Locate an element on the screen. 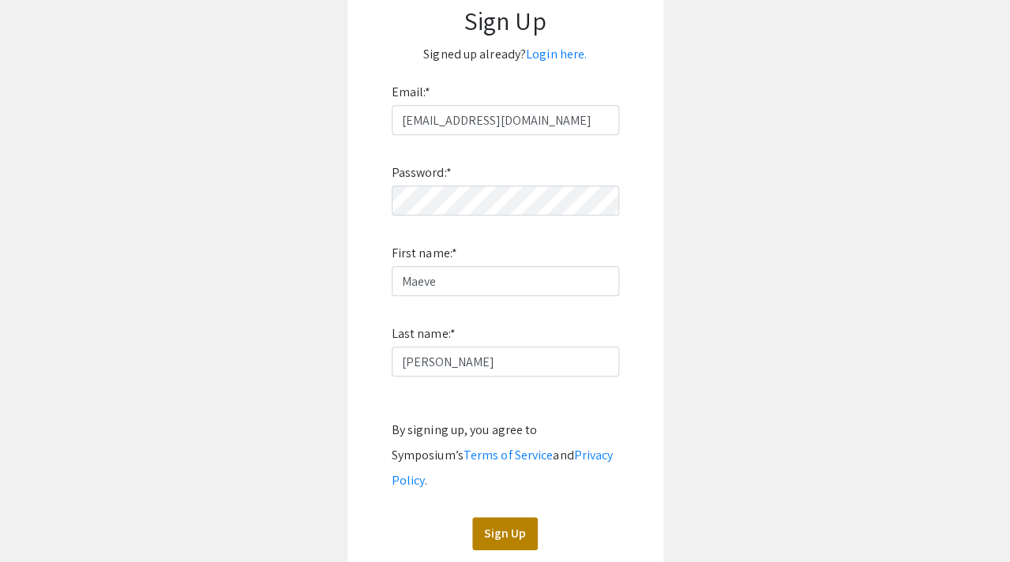  label: Password: is located at coordinates (422, 173).